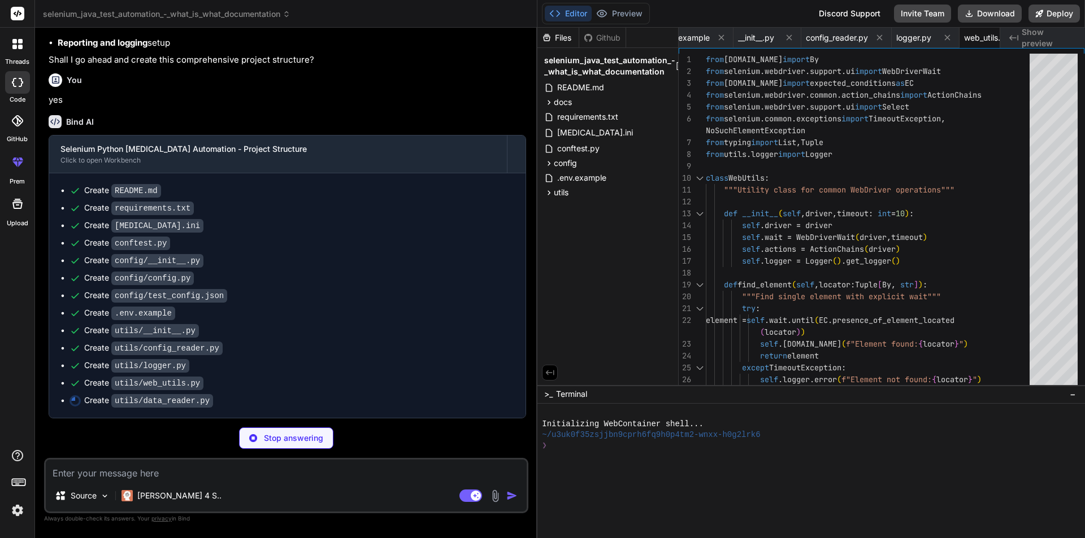 This screenshot has width=1085, height=538. What do you see at coordinates (685, 356) in the screenshot?
I see `div: 24` at bounding box center [685, 356].